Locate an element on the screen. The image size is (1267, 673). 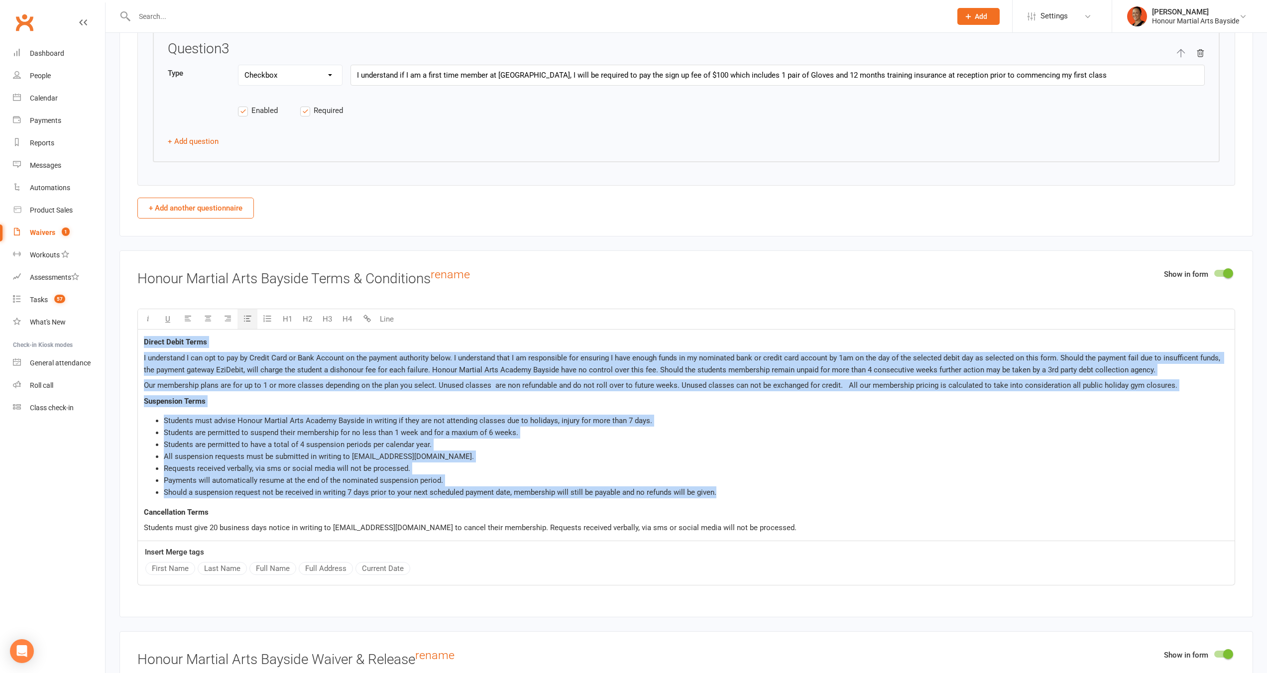
a: Roll call is located at coordinates (59, 385).